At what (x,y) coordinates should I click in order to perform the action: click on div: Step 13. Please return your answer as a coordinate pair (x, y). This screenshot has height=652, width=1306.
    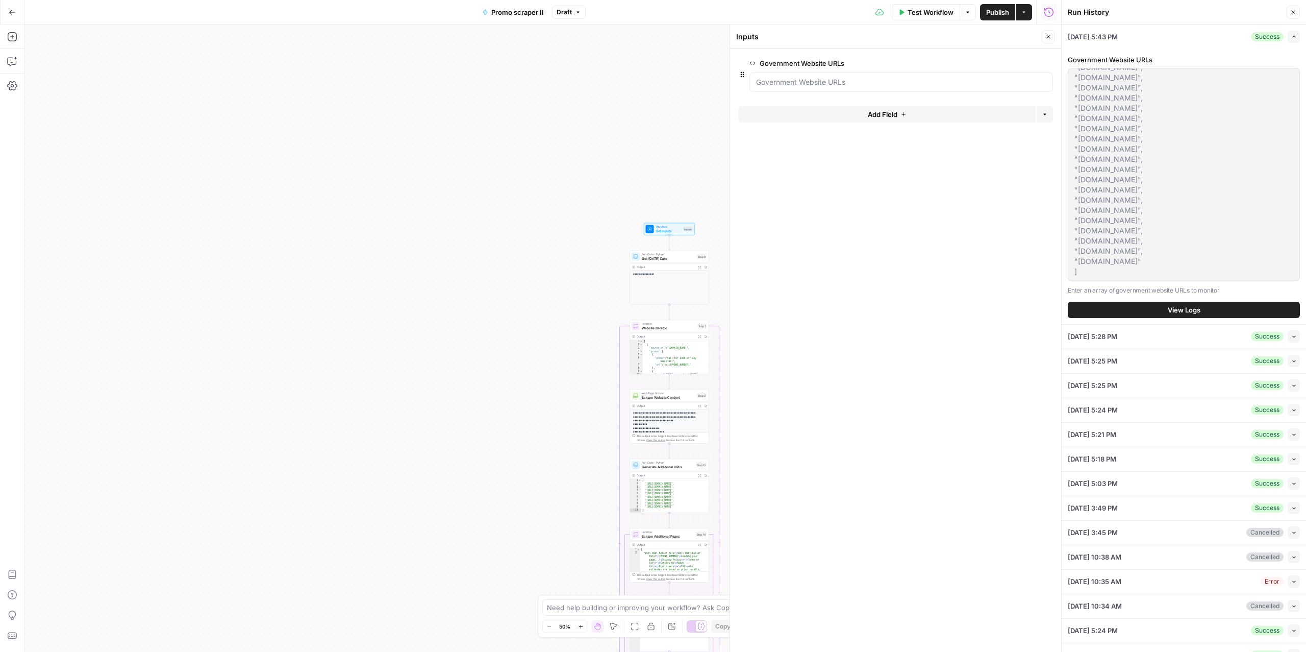
    Looking at the image, I should click on (701, 464).